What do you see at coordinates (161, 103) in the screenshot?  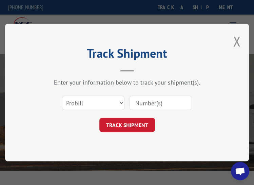 I see `input: Number(s)` at bounding box center [161, 103].